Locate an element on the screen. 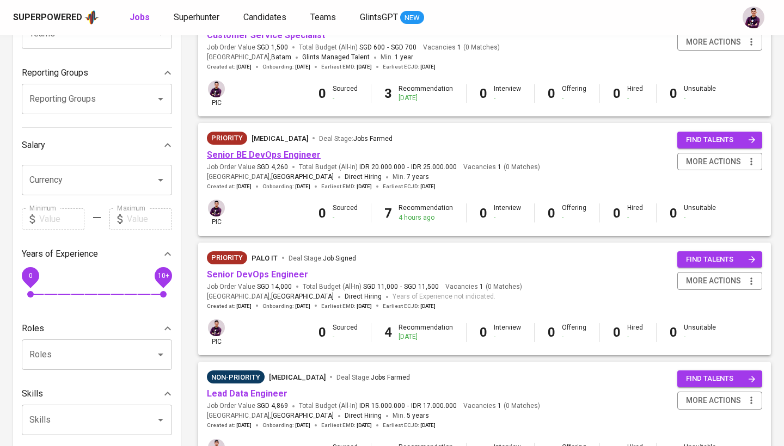  span: Earliest ECJD : is located at coordinates (409, 187).